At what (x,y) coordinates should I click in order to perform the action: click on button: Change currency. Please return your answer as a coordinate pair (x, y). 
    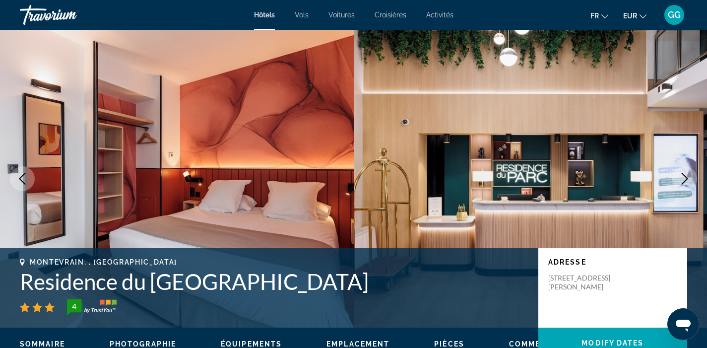
    Looking at the image, I should click on (635, 15).